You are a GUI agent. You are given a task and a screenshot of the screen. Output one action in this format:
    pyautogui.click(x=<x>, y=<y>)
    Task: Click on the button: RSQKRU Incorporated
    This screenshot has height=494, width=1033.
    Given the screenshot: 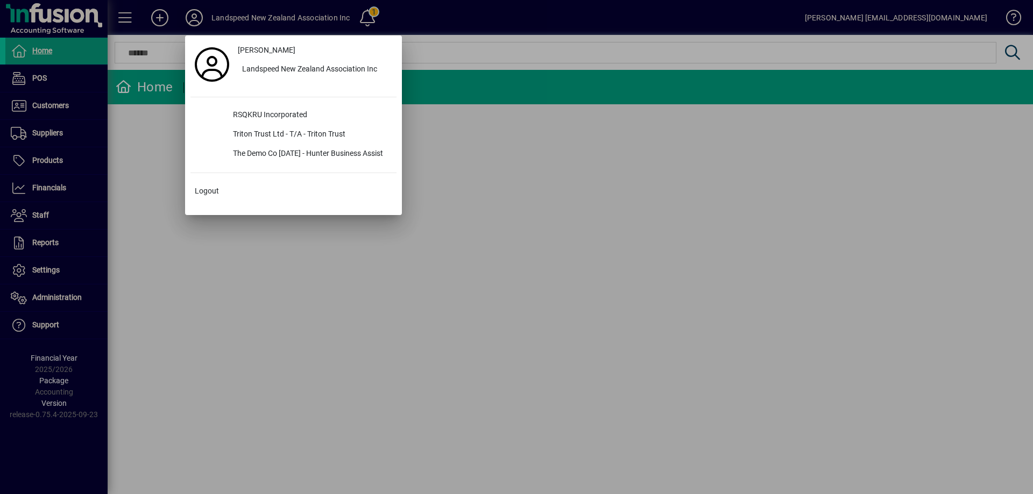 What is the action you would take?
    pyautogui.click(x=293, y=116)
    